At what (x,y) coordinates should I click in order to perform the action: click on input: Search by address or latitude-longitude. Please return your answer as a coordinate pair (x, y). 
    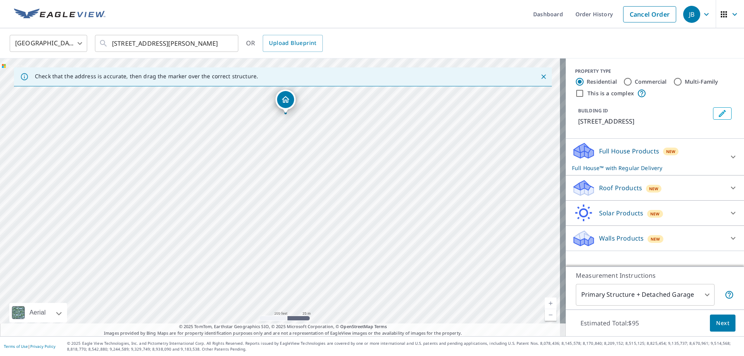
    Looking at the image, I should click on (167, 43).